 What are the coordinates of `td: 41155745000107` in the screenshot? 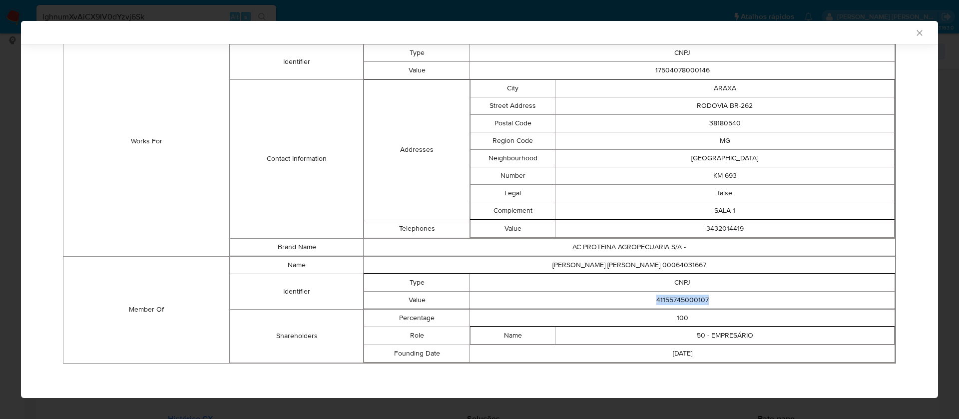 It's located at (682, 300).